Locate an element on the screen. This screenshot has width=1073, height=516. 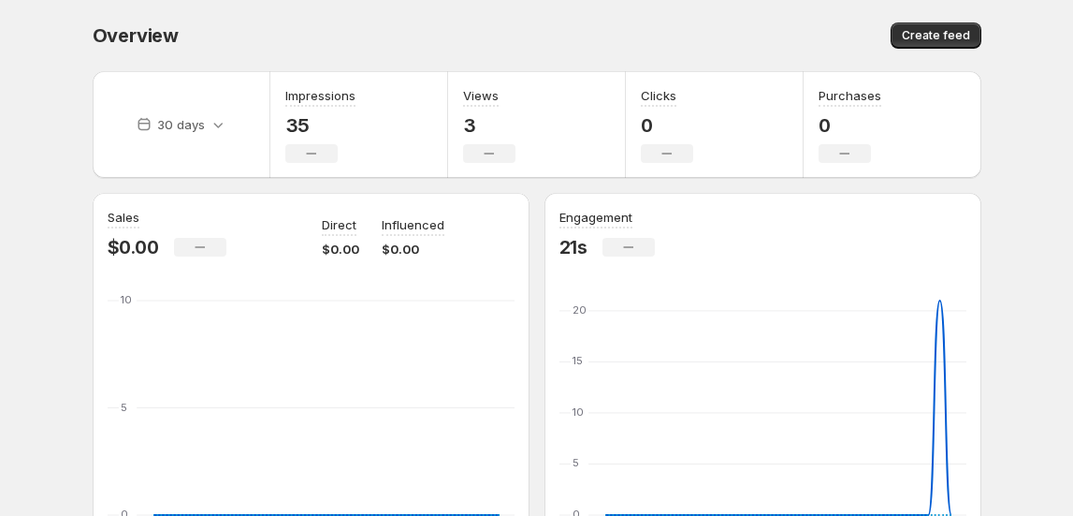
h3: Sales is located at coordinates (124, 217).